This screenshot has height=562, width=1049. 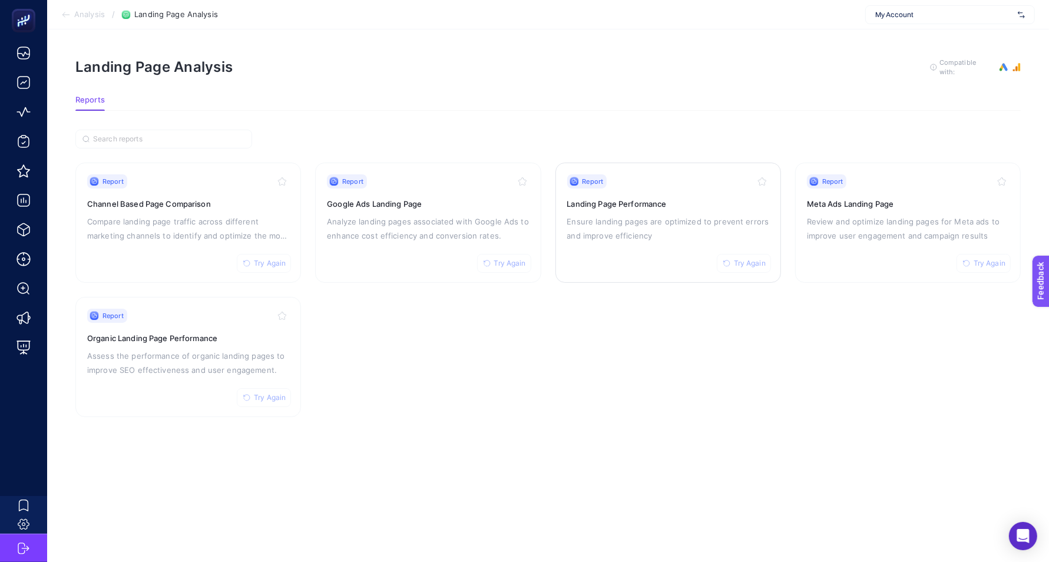 What do you see at coordinates (1021, 15) in the screenshot?
I see `img: svg%3e` at bounding box center [1021, 15].